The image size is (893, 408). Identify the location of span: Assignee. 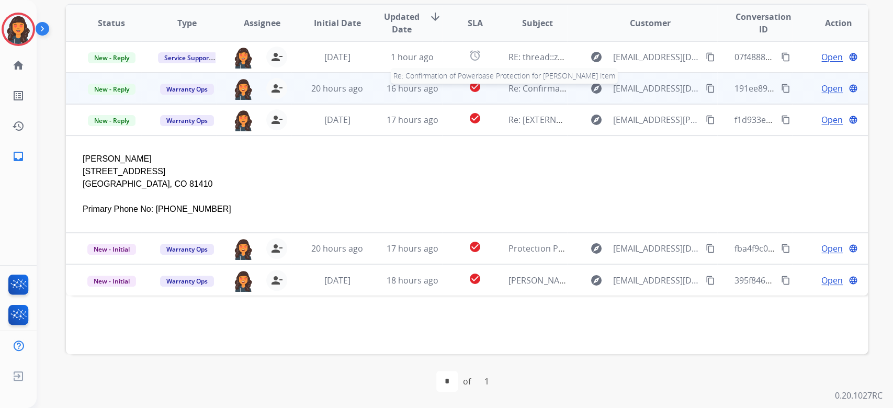
(262, 23).